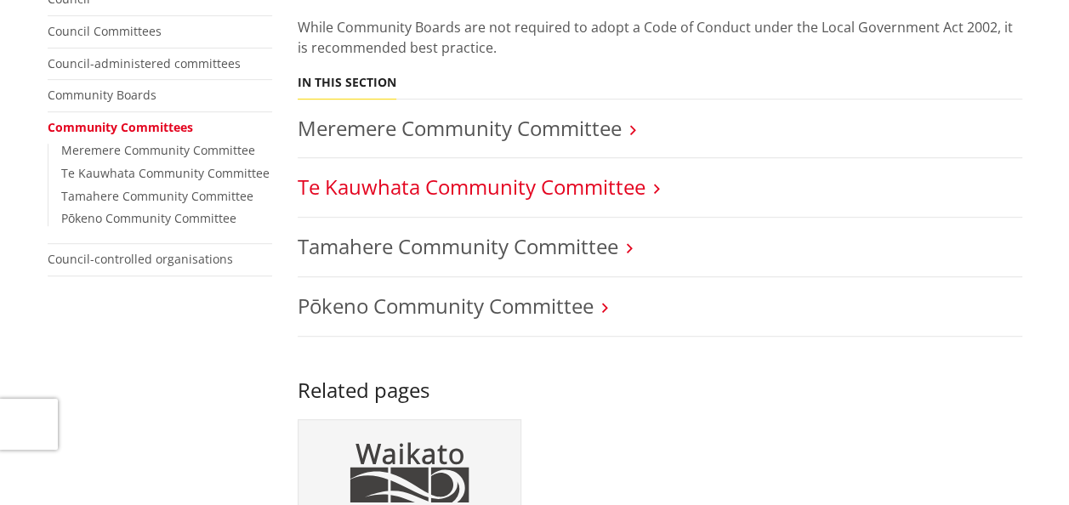 This screenshot has height=505, width=1069. What do you see at coordinates (144, 63) in the screenshot?
I see `a: Council-administered committees` at bounding box center [144, 63].